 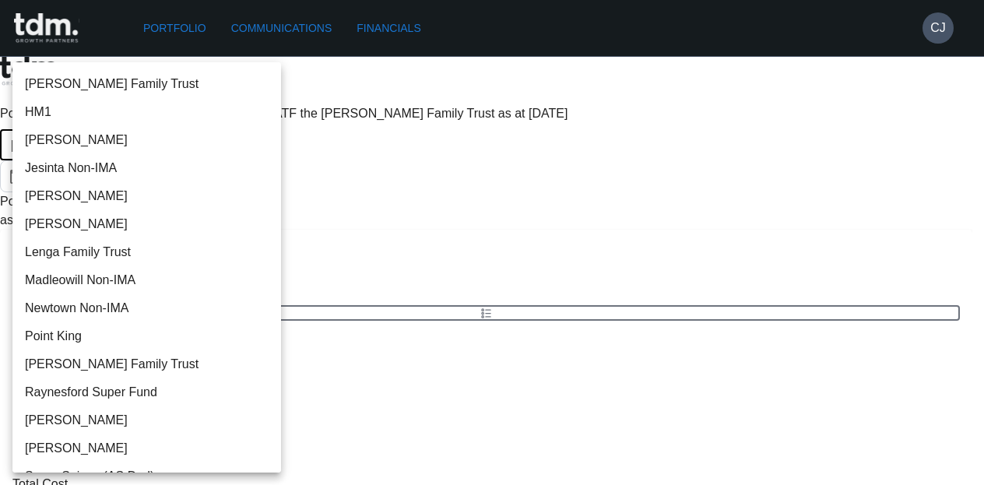 I want to click on span: Lenga Family Trust, so click(x=146, y=252).